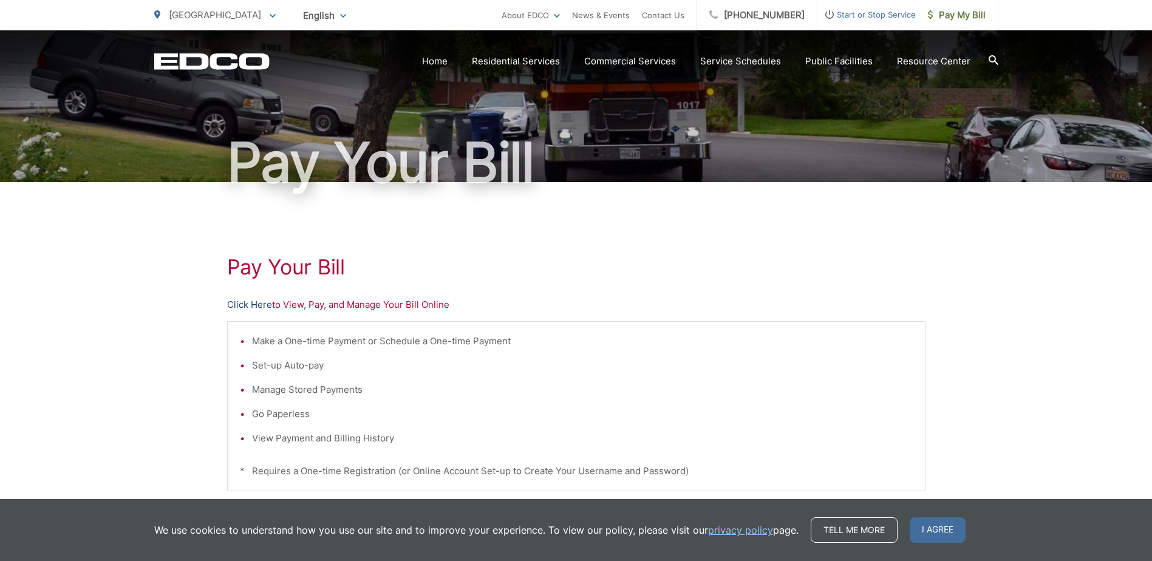  I want to click on p: to View, Pay, and Manage Your Bill Online, so click(576, 305).